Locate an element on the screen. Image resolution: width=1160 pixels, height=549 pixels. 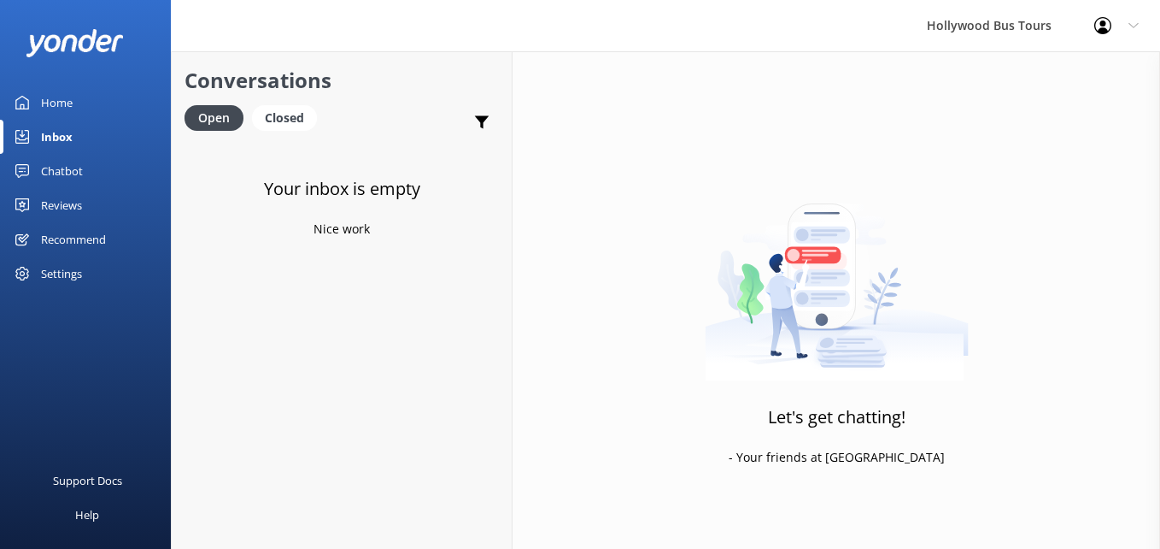
img: artwork of a man stealing a conversation from at giant smartphone is located at coordinates (837, 274).